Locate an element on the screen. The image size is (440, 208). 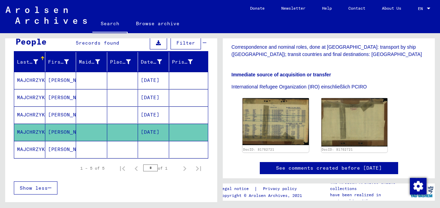
p: The Arolsen Archives online collections is located at coordinates (369, 186).